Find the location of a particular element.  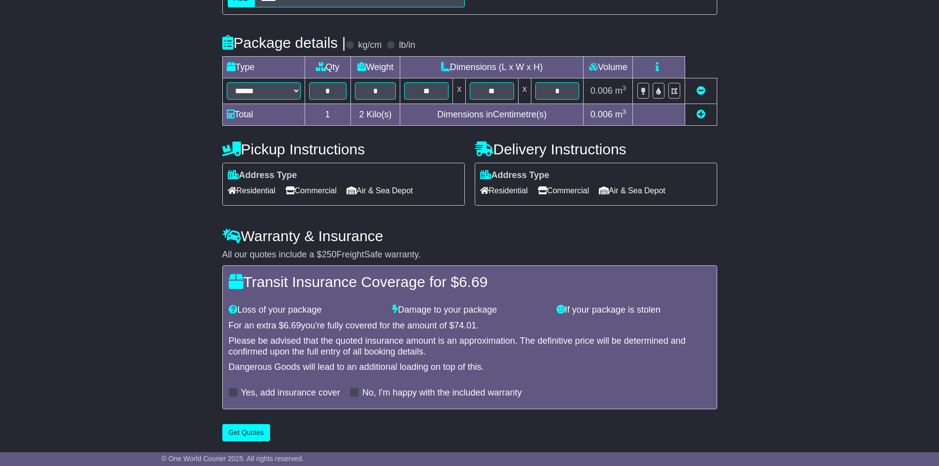

label: kg/cm is located at coordinates (370, 45).